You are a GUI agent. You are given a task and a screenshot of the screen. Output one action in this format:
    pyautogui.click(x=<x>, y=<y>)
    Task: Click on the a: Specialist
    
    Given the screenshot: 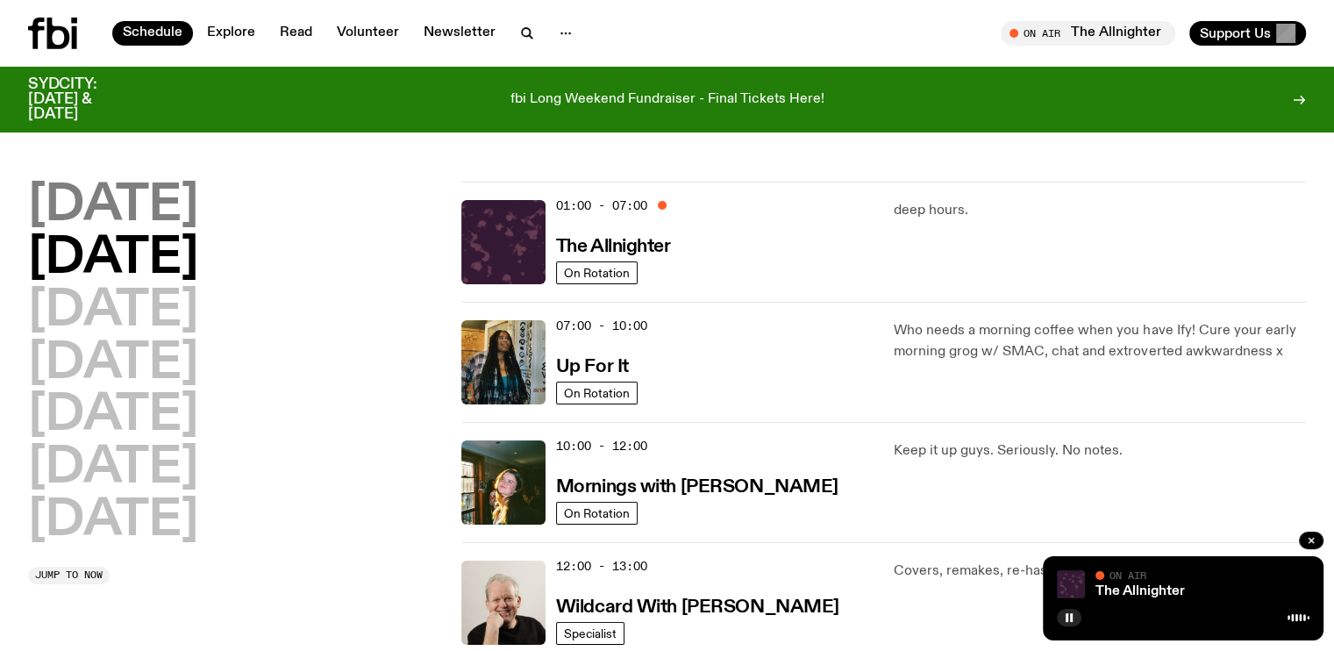 What is the action you would take?
    pyautogui.click(x=590, y=633)
    